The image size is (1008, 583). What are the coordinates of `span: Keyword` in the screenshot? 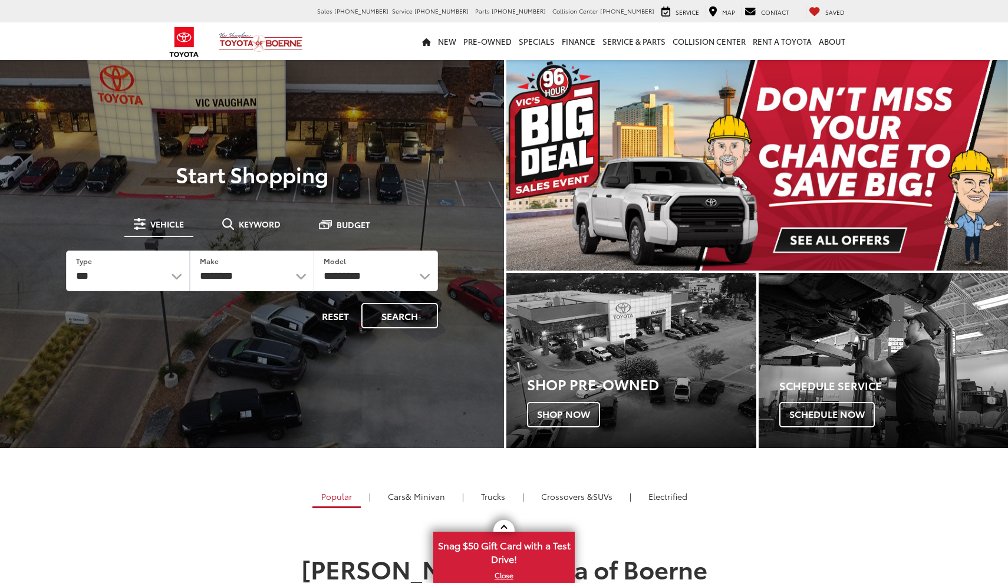 It's located at (259, 224).